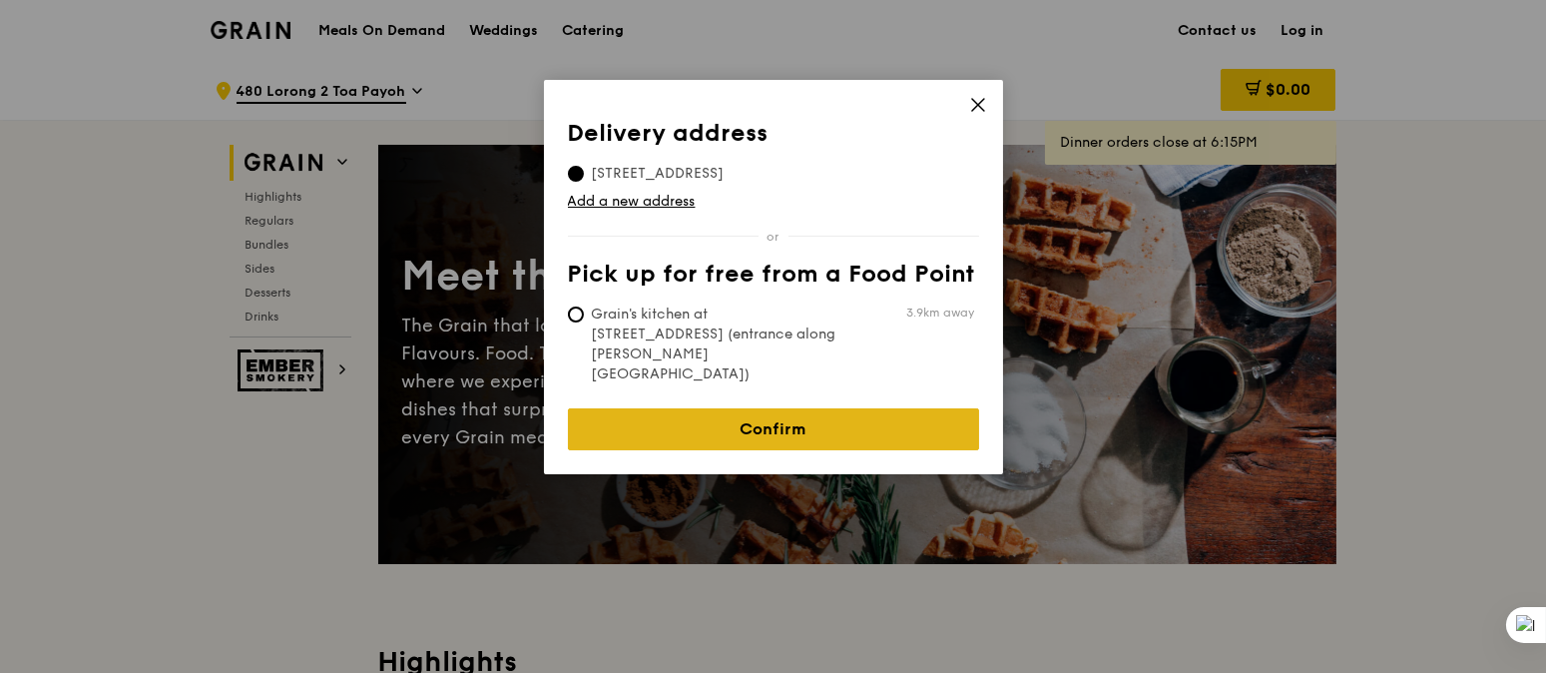  I want to click on a: Add a new address, so click(773, 202).